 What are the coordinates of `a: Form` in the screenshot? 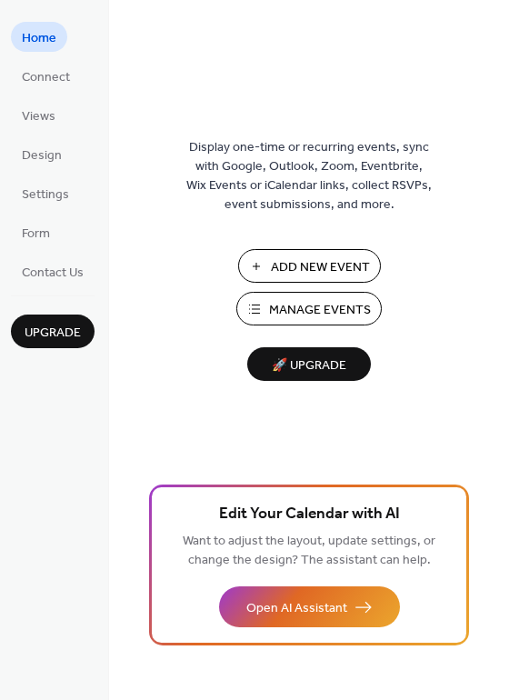 It's located at (35, 232).